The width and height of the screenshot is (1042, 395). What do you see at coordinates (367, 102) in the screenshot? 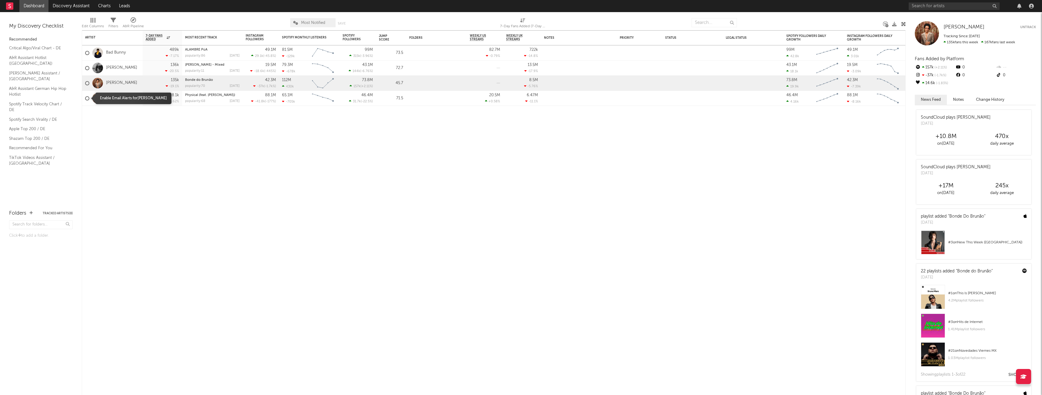
I see `span: -22.5 %` at bounding box center [367, 102].